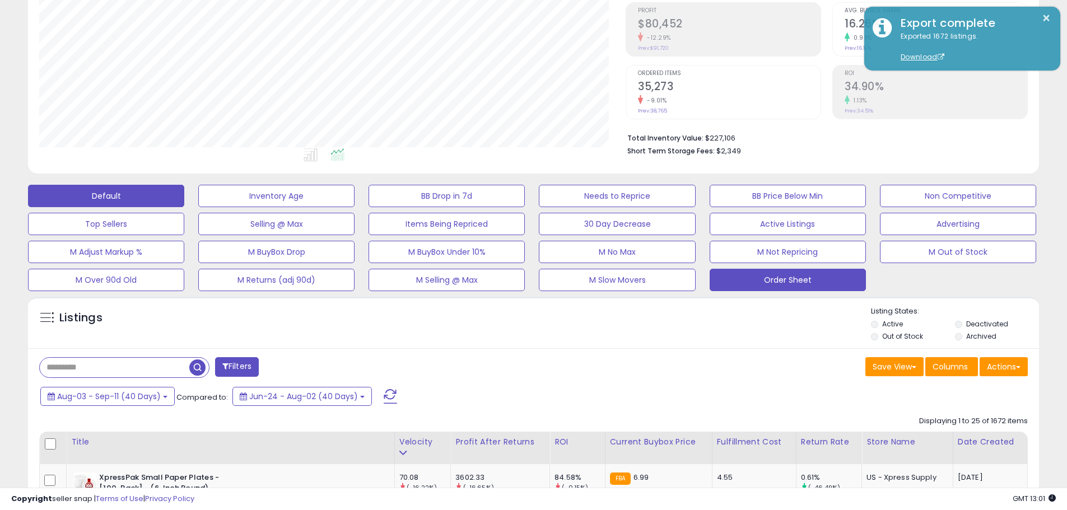 The image size is (1067, 510). I want to click on div: US - Xpress Supply, so click(905, 478).